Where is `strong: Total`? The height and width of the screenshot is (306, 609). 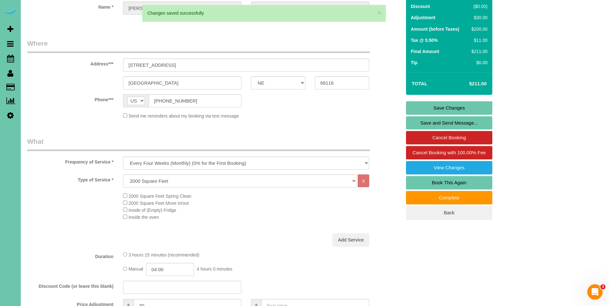
strong: Total is located at coordinates (419, 83).